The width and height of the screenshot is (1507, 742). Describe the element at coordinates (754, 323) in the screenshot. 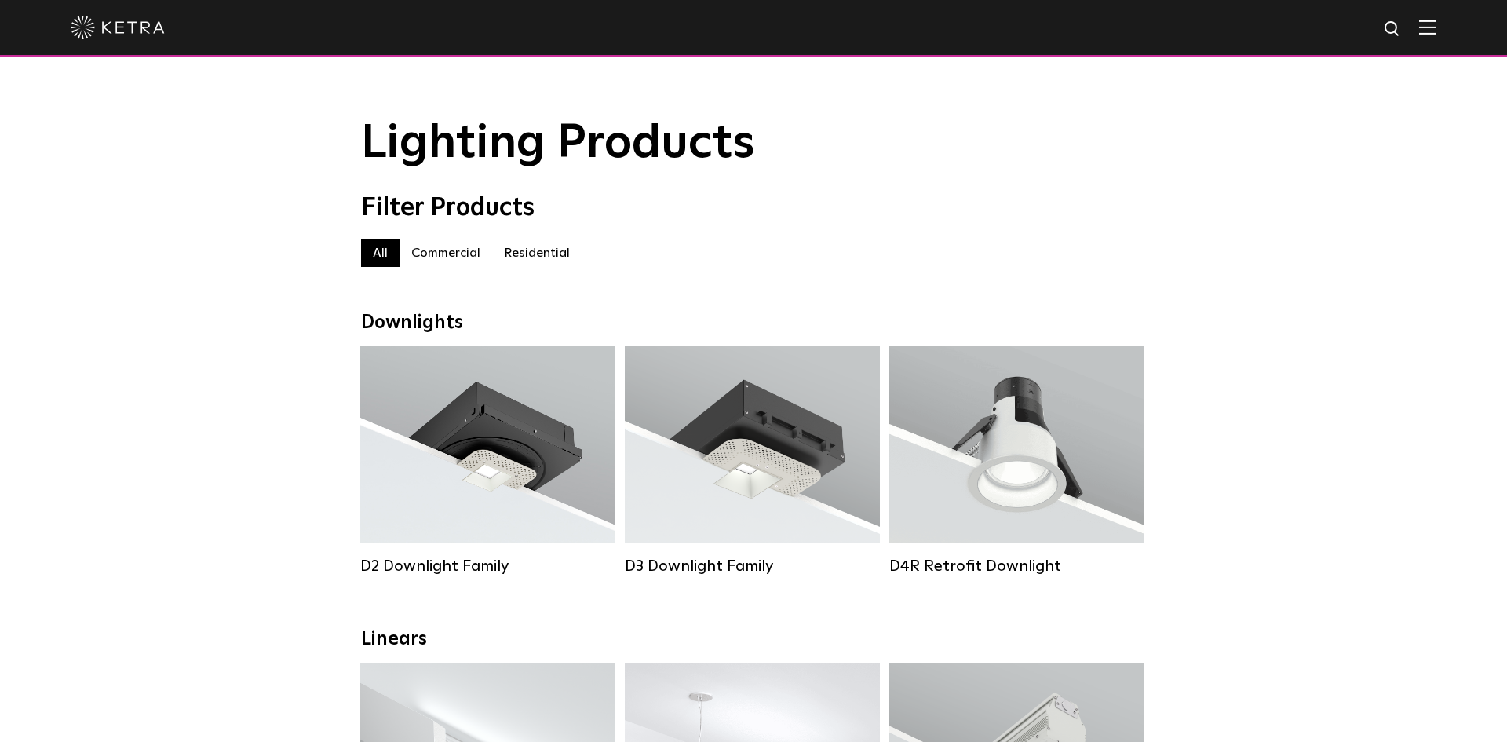

I see `div: Downlights` at that location.